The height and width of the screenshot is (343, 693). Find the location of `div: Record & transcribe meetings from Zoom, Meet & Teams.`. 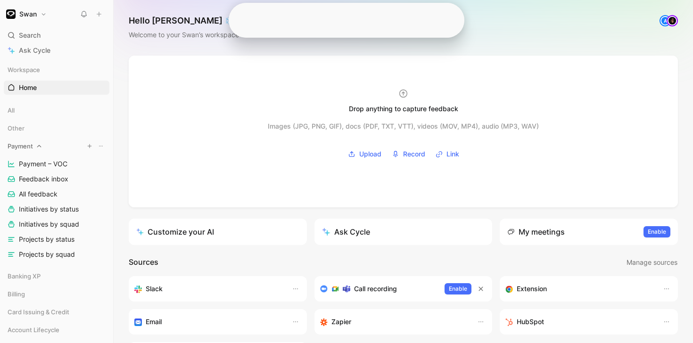

div: Record & transcribe meetings from Zoom, Meet & Teams. is located at coordinates (379, 289).